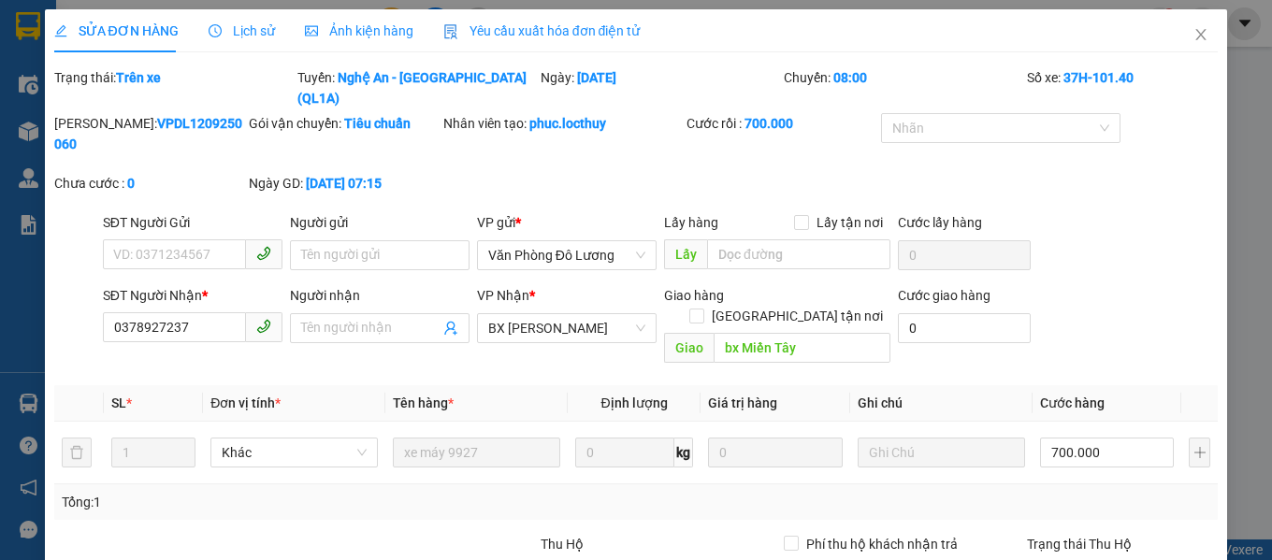 The image size is (1272, 560). Describe the element at coordinates (1072, 403) in the screenshot. I see `span: Cước hàng` at that location.